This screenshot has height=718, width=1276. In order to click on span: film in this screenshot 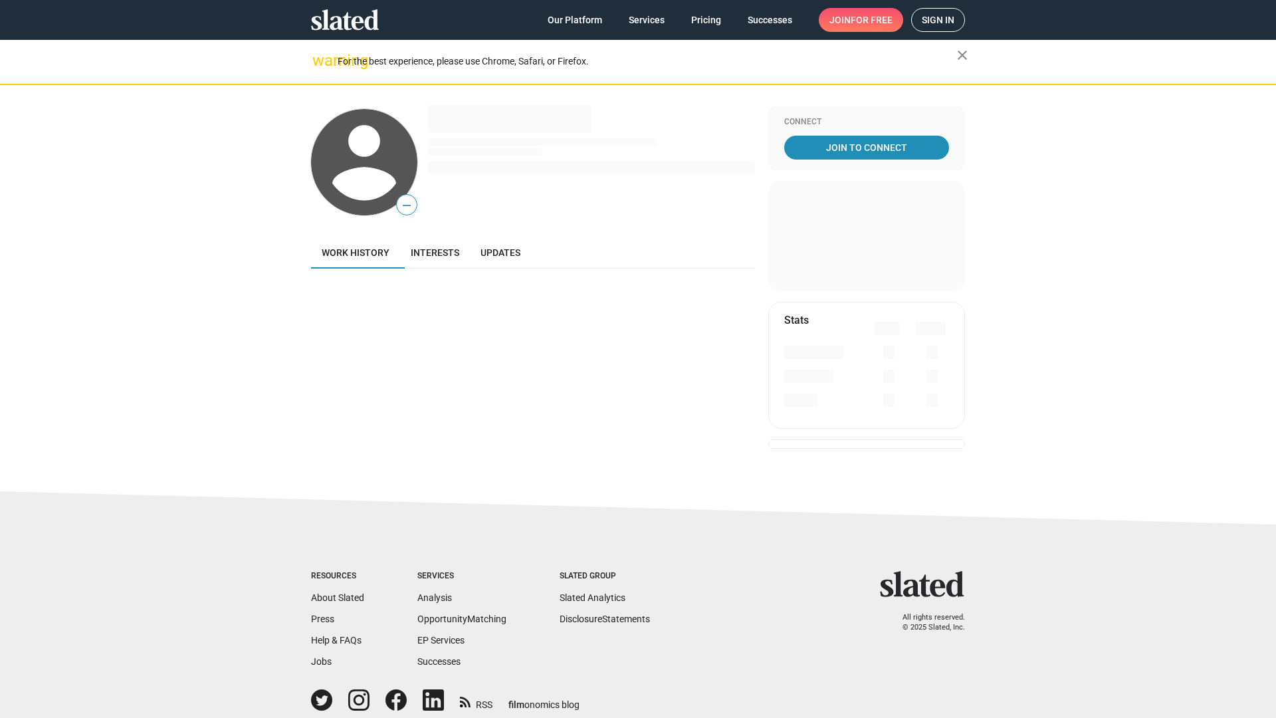, I will do `click(516, 704)`.